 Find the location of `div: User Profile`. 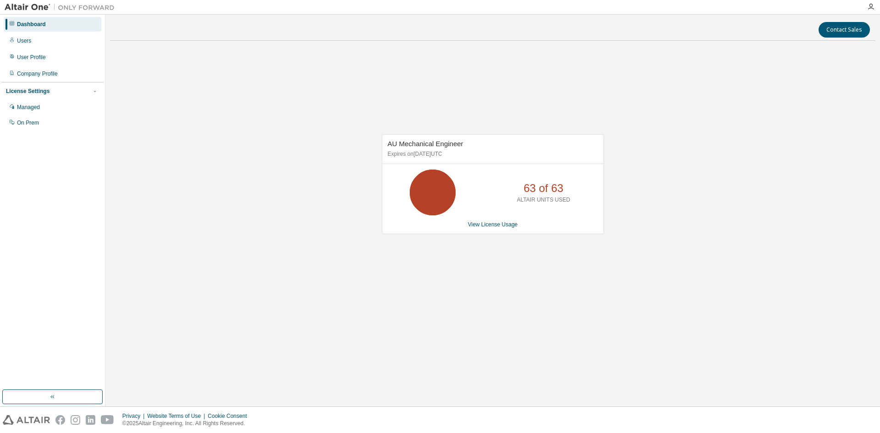

div: User Profile is located at coordinates (31, 57).